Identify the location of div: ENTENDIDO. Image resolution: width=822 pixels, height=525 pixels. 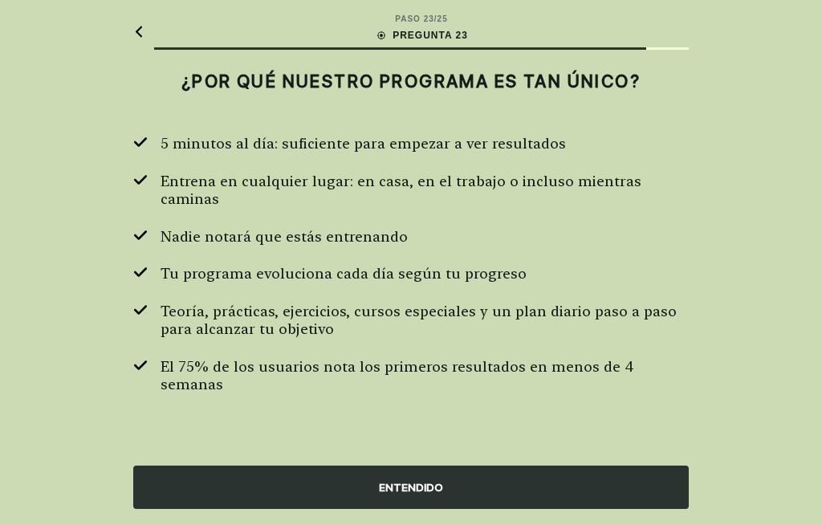
(411, 487).